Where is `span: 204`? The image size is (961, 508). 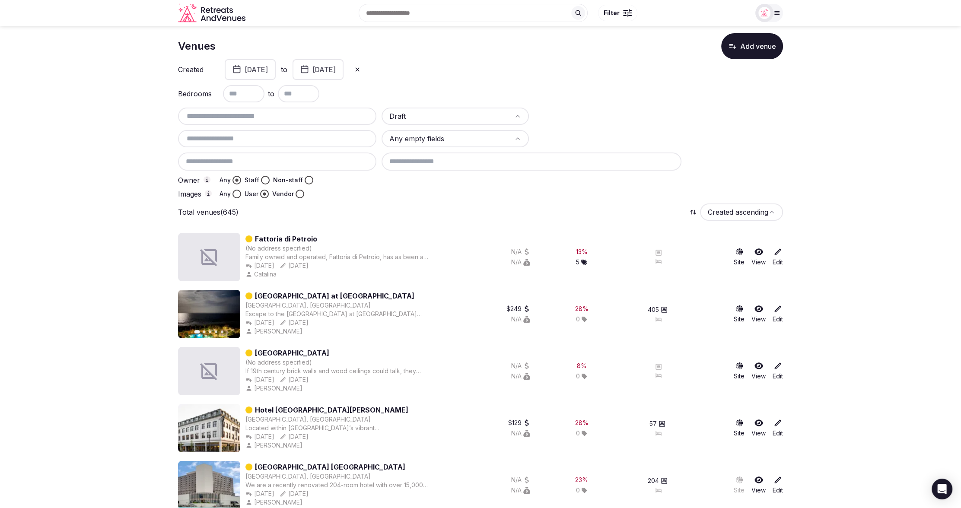
span: 204 is located at coordinates (653, 481).